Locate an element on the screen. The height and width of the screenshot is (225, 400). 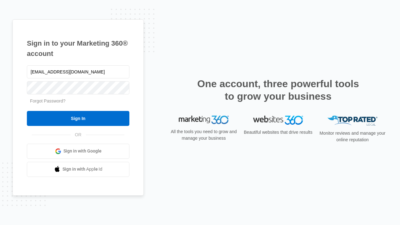
img: Marketing 360 is located at coordinates (204, 120).